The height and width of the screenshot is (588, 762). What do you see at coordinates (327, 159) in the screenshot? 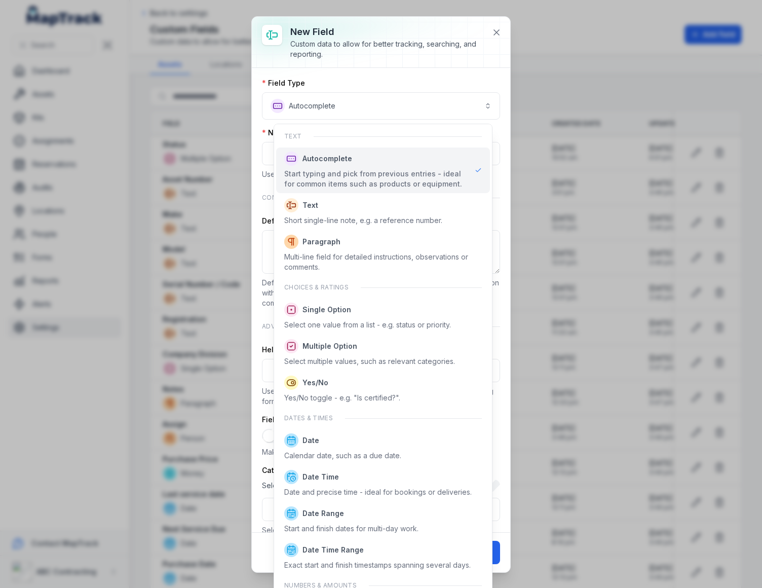
I see `span: Autocomplete` at bounding box center [327, 159].